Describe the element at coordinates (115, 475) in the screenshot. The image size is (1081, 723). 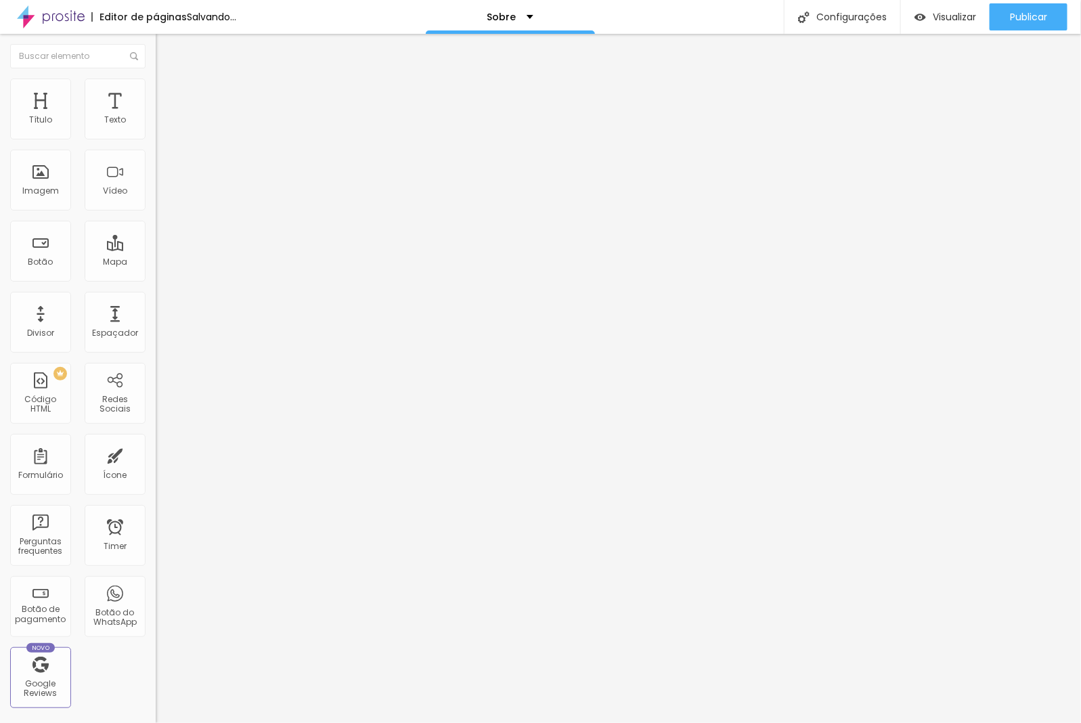
I see `div: Ícone` at that location.